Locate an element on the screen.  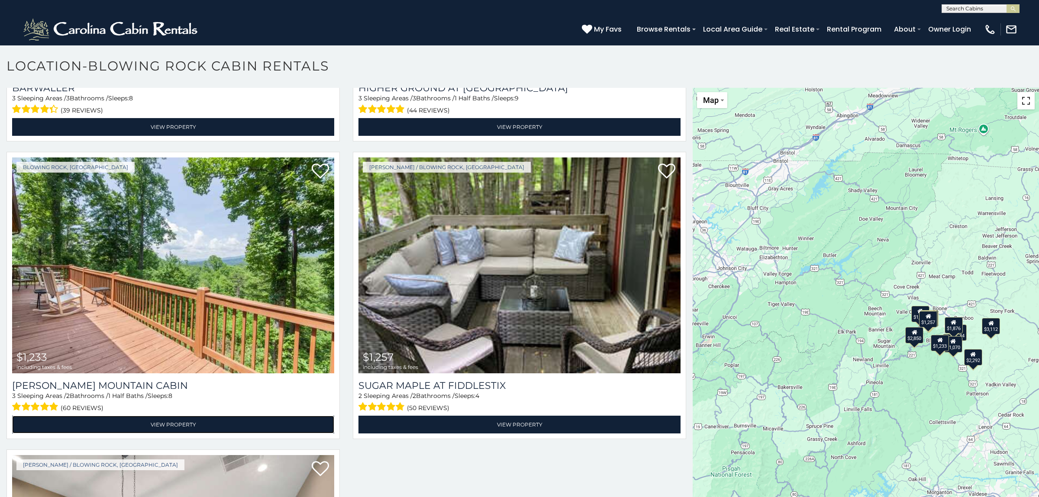
a: Misty Mountain Cabin $1,233 including taxes & fees is located at coordinates (173, 265).